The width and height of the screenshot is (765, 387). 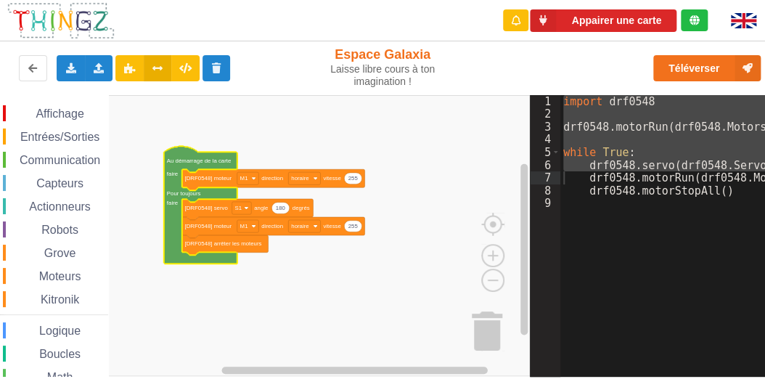 What do you see at coordinates (545, 114) in the screenshot?
I see `div: 2` at bounding box center [545, 114].